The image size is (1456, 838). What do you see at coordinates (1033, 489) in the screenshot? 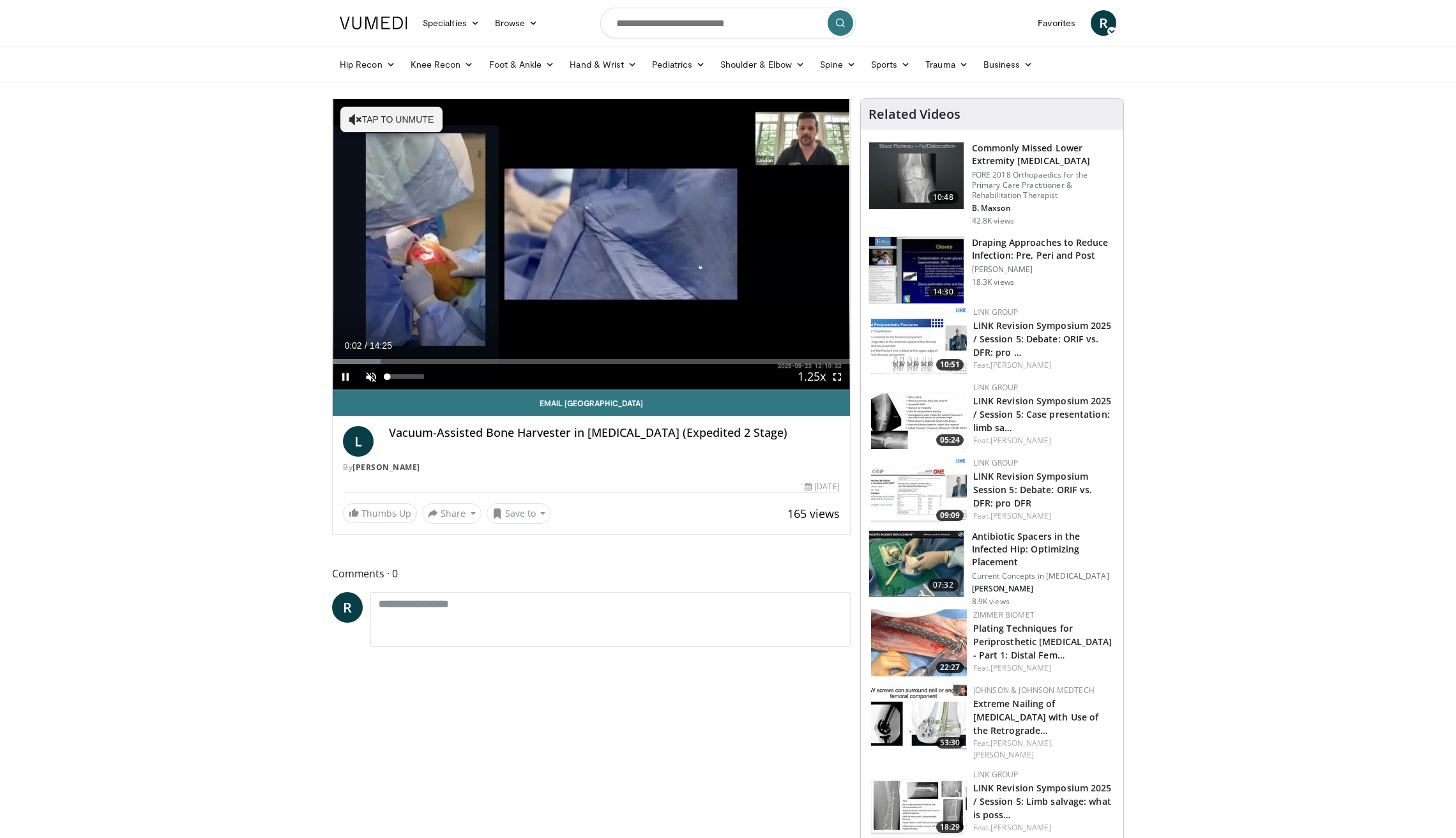
I see `a: LINK Revision Symposium Session 5: Debate: ORIF vs. DFR: pro DFR` at bounding box center [1033, 489].